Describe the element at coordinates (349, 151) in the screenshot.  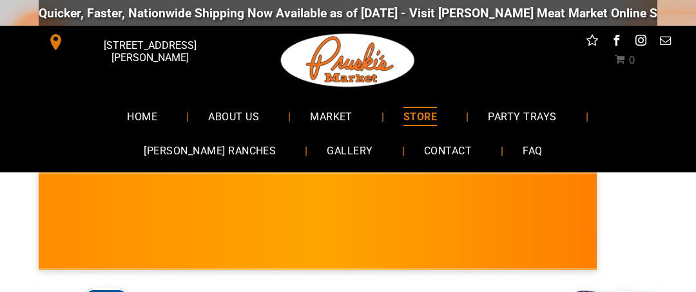
I see `a: GALLERY` at that location.